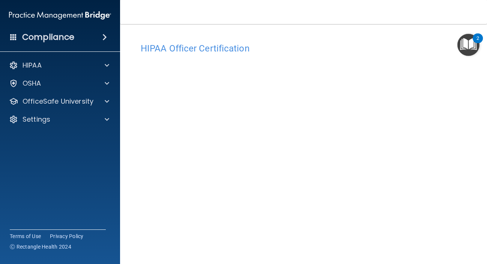 The width and height of the screenshot is (487, 264). What do you see at coordinates (59, 119) in the screenshot?
I see `a: Settings` at bounding box center [59, 119].